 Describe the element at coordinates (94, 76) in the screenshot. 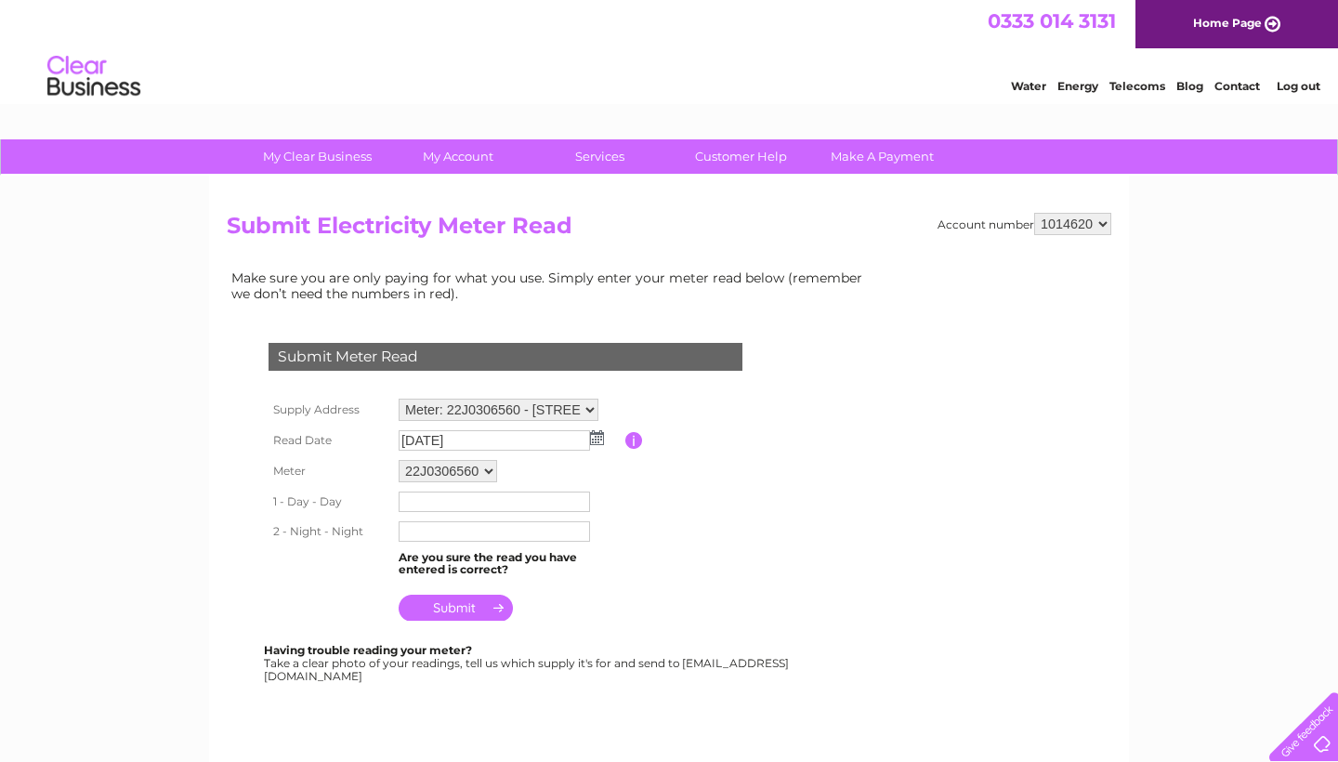

I see `img: logo.png` at that location.